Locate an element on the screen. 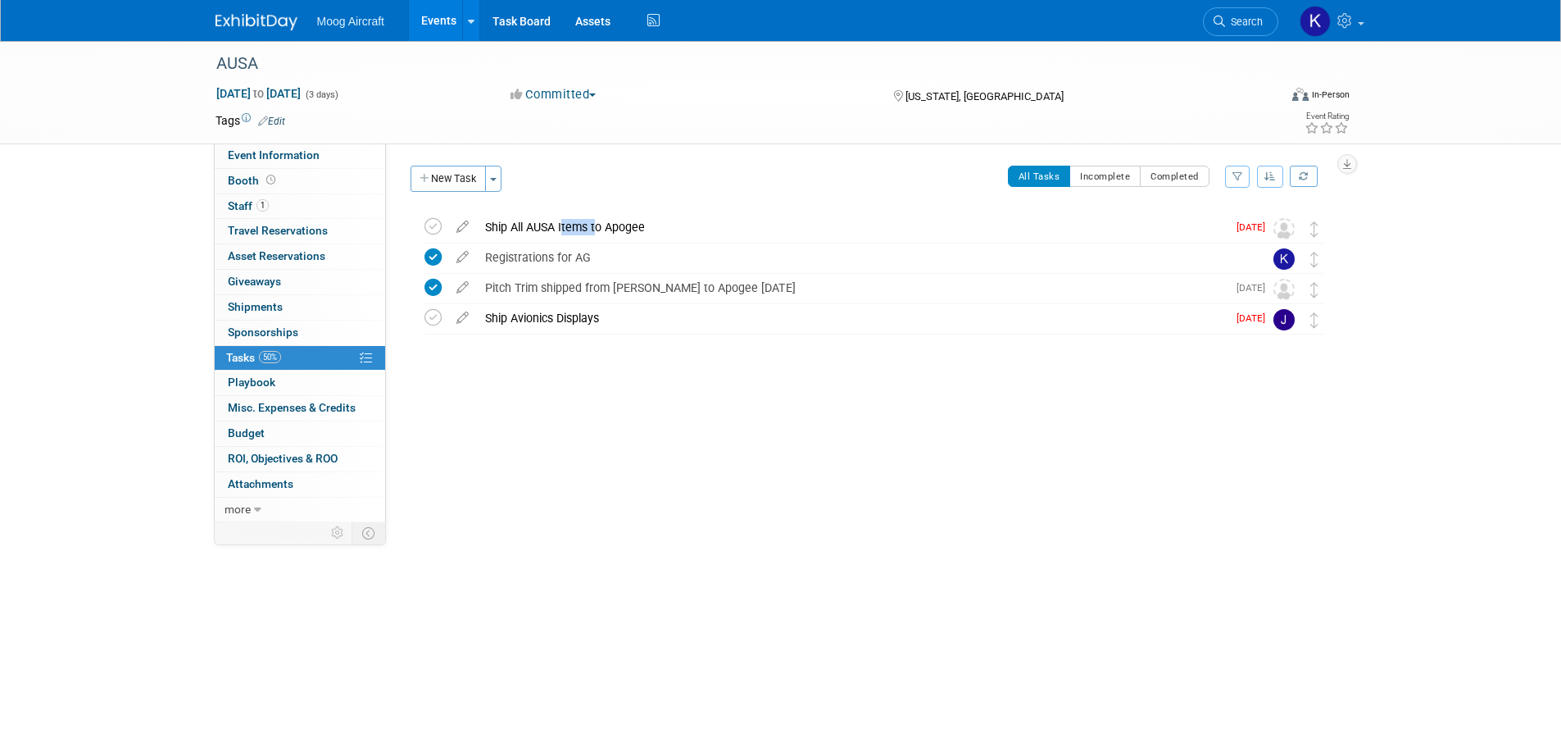 This screenshot has height=747, width=1561. a: Tasks50% is located at coordinates (300, 358).